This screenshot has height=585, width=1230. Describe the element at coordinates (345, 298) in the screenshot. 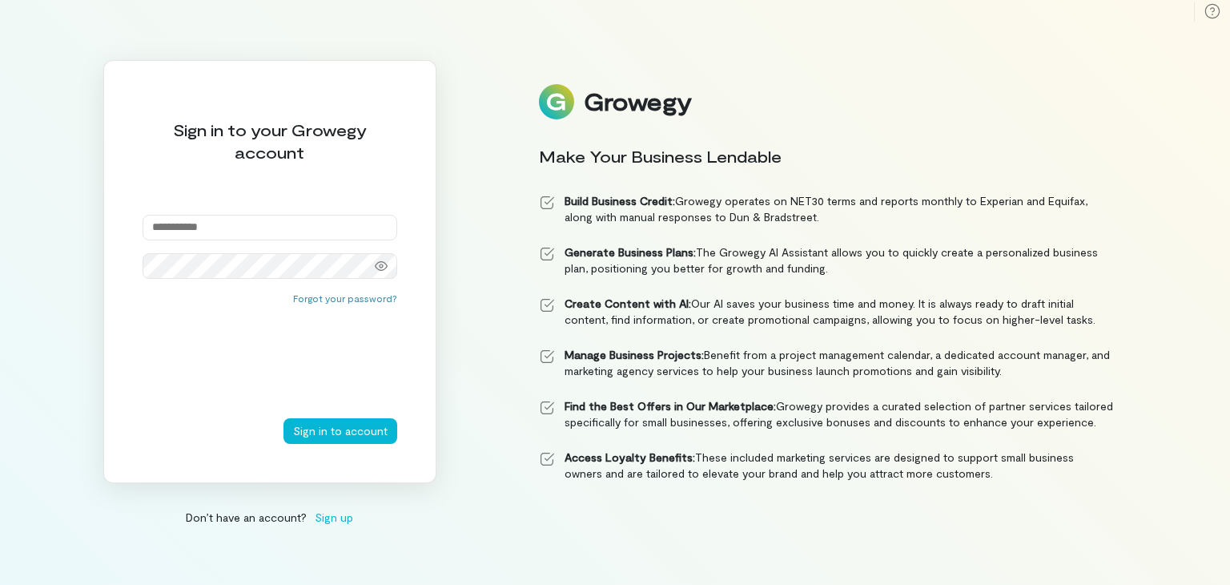

I see `button: Forgot your password?` at that location.